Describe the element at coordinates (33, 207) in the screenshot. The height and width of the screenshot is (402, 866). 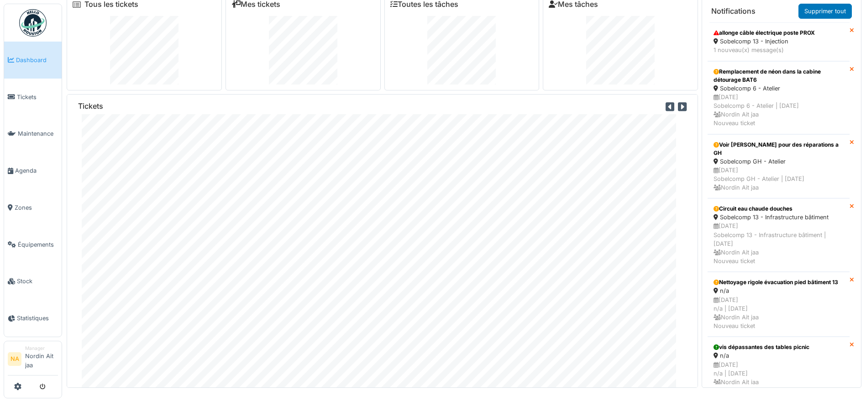
I see `a: Zones` at that location.